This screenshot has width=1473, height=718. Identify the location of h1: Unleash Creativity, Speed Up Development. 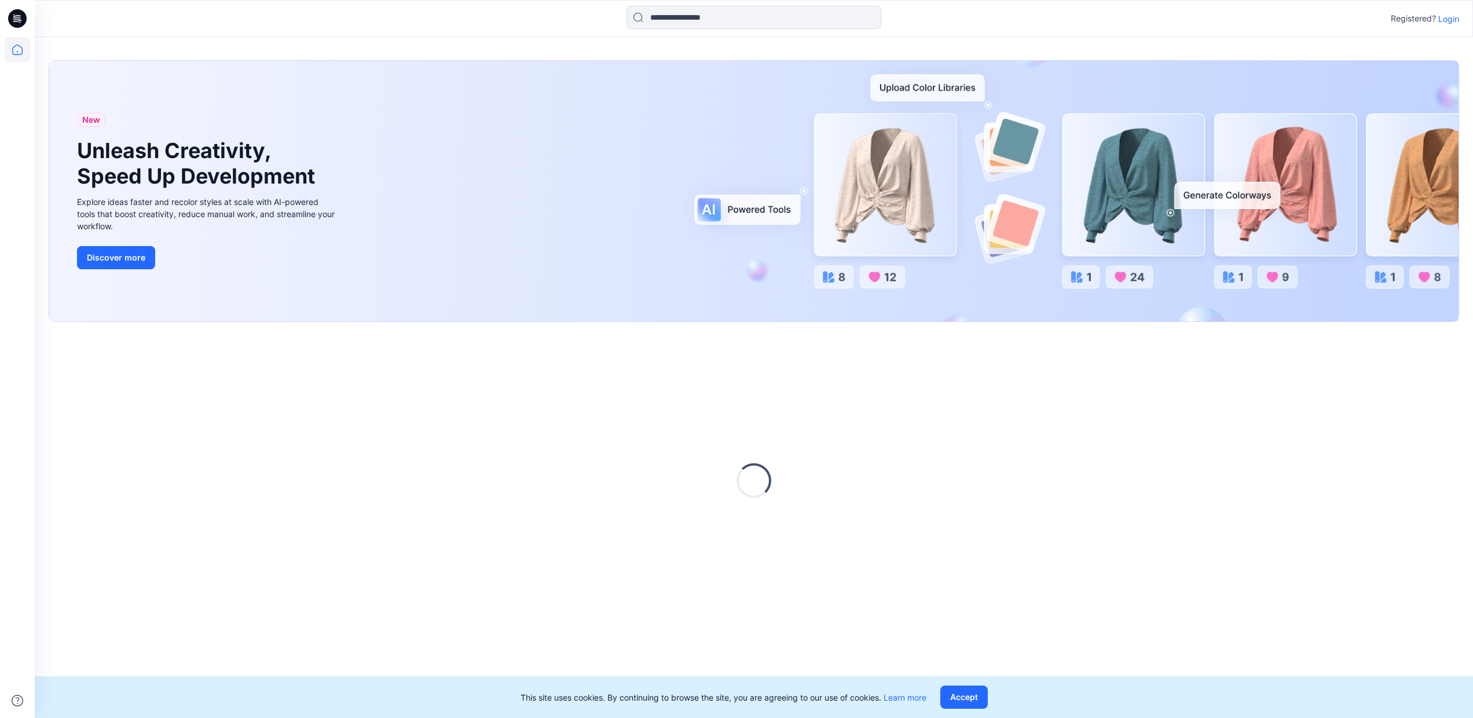
(199, 163).